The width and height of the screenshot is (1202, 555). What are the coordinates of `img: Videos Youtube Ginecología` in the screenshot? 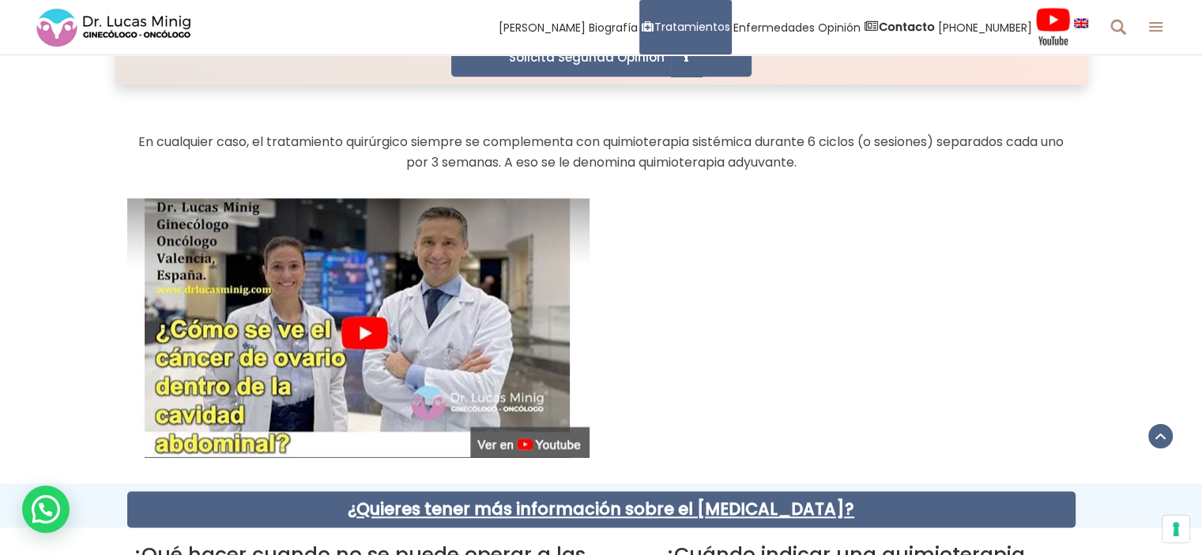 It's located at (1052, 27).